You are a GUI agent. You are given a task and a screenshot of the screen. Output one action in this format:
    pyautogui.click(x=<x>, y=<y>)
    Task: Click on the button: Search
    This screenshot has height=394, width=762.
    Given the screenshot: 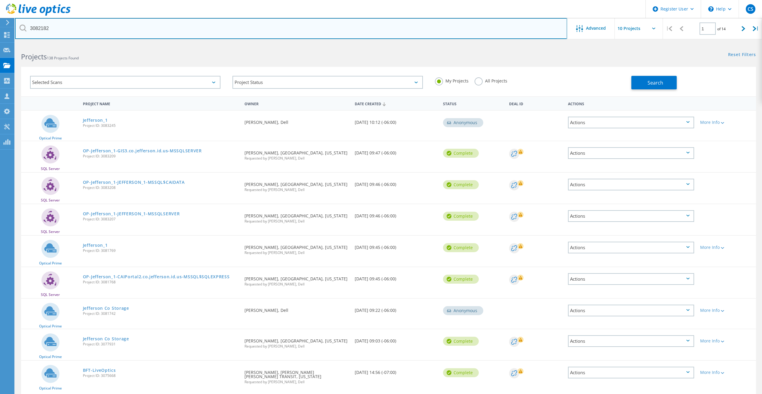 What is the action you would take?
    pyautogui.click(x=654, y=83)
    